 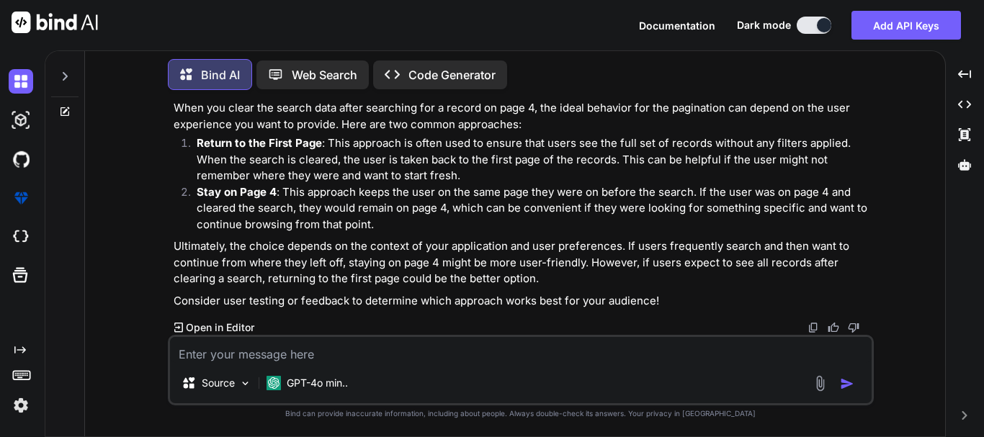 What do you see at coordinates (245, 383) in the screenshot?
I see `img: Pick Models` at bounding box center [245, 383].